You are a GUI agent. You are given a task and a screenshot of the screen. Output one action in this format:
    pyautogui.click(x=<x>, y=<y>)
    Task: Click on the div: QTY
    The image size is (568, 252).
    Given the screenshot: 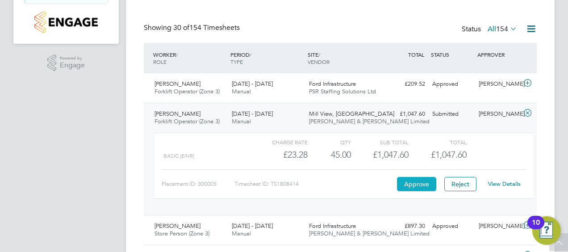 What is the action you would take?
    pyautogui.click(x=329, y=142)
    